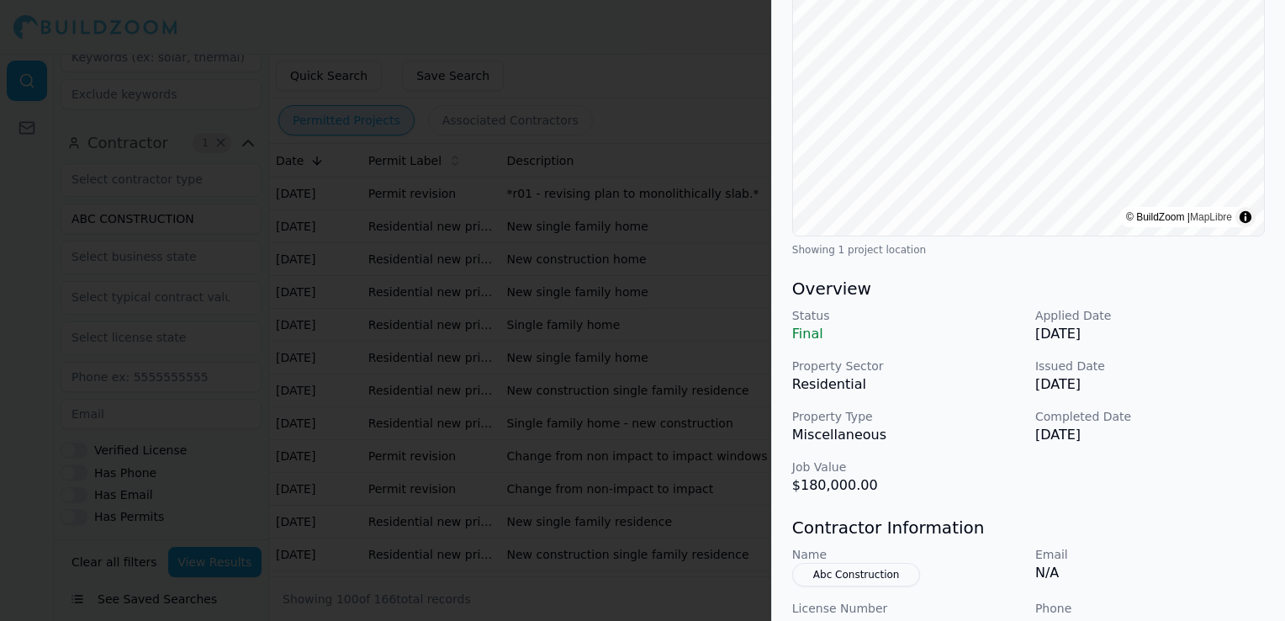 The image size is (1285, 621). What do you see at coordinates (907, 554) in the screenshot?
I see `p: Name` at bounding box center [907, 554].